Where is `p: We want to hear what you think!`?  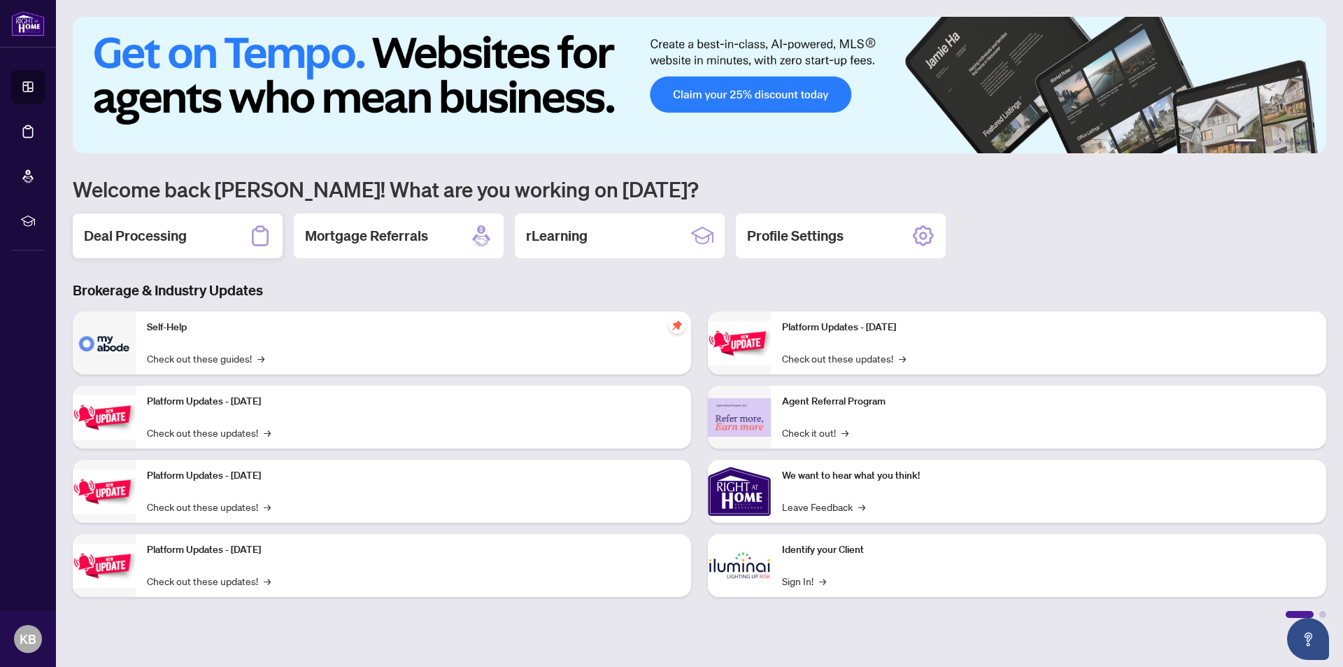
p: We want to hear what you think! is located at coordinates (1048, 476).